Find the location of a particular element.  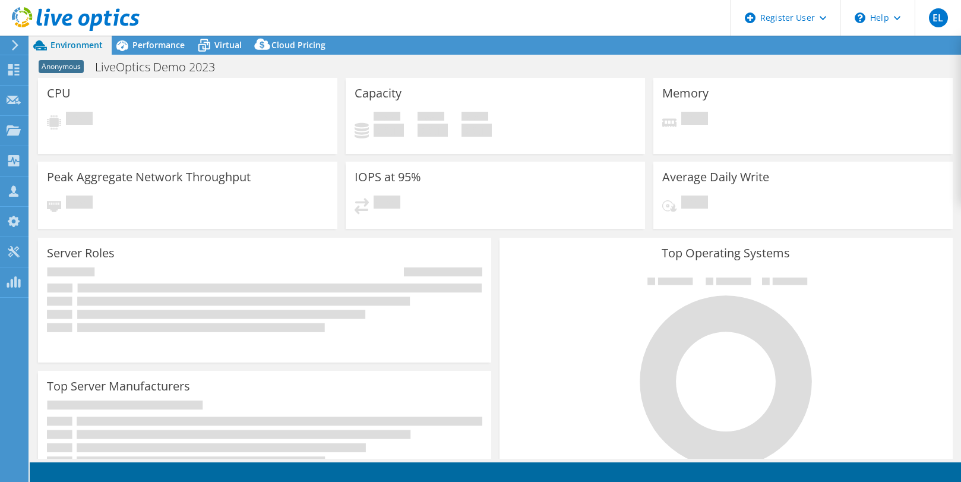

span: Used is located at coordinates (387, 118).